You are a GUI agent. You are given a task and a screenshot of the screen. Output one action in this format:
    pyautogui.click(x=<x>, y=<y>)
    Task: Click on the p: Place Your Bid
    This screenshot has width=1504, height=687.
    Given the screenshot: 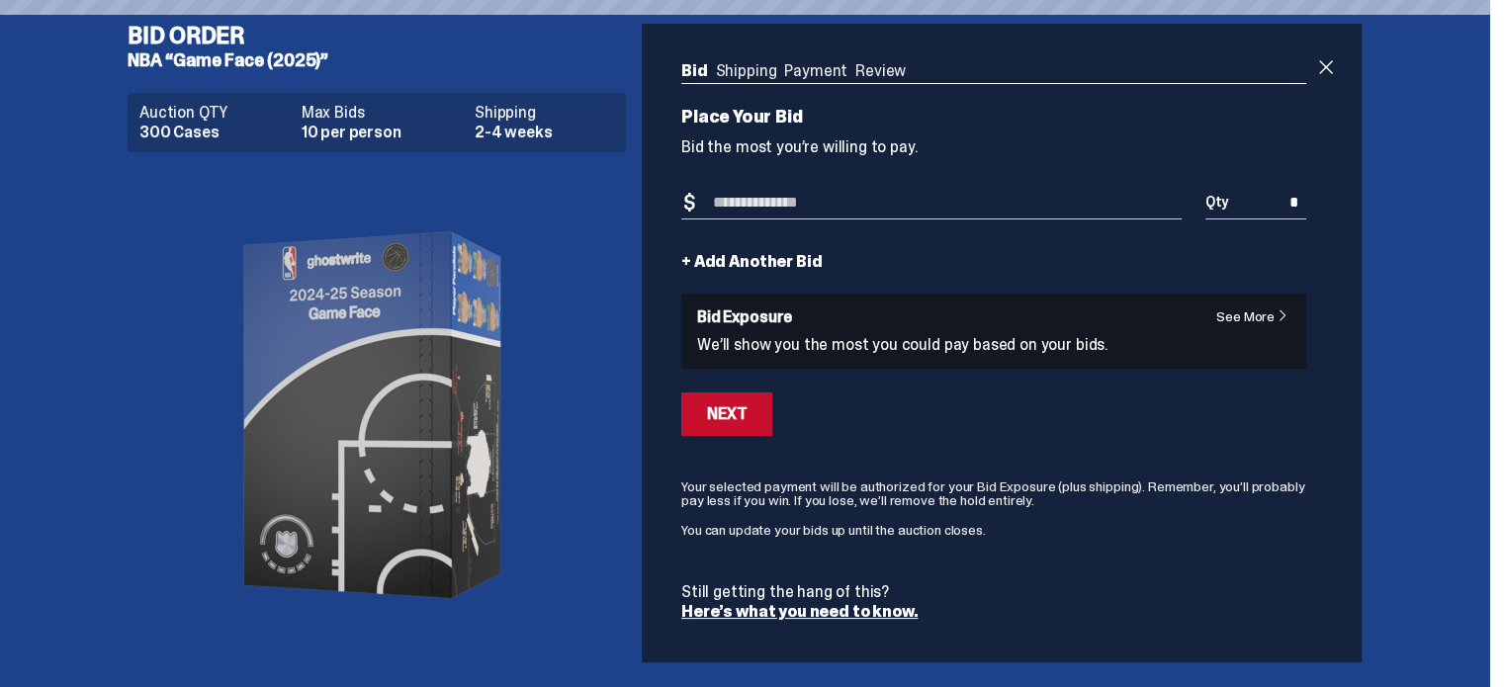 What is the action you would take?
    pyautogui.click(x=950, y=117)
    